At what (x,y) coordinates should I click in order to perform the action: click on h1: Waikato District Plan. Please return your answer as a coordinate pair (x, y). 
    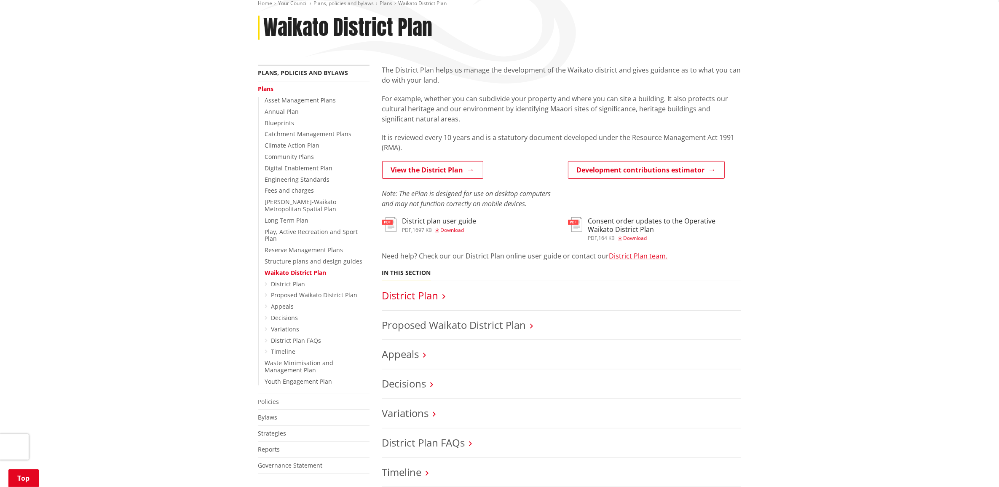
    Looking at the image, I should click on (348, 28).